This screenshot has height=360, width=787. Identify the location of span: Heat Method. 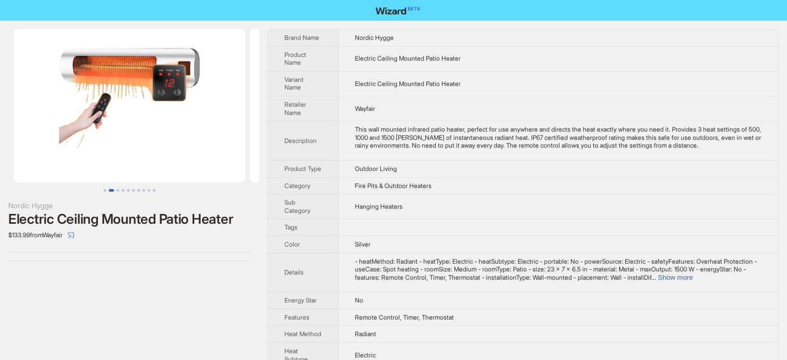
(303, 334).